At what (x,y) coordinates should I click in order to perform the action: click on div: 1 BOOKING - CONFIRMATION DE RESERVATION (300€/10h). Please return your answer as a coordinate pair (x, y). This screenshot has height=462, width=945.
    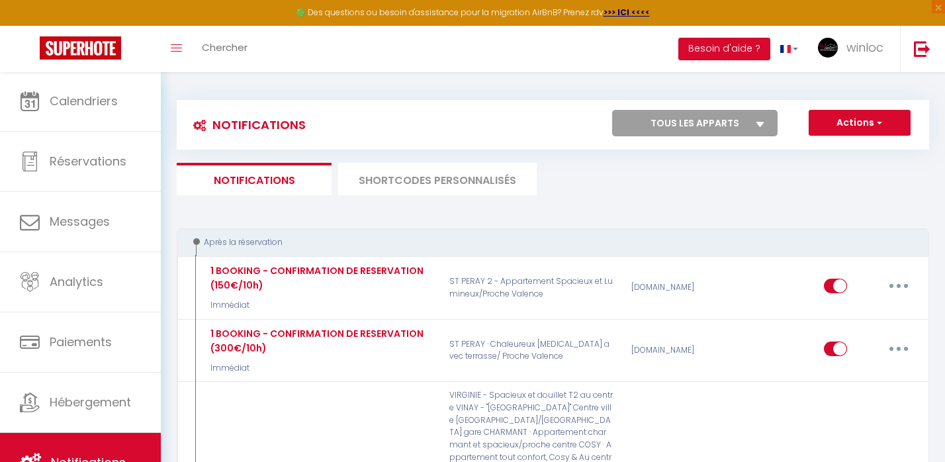
    Looking at the image, I should click on (320, 341).